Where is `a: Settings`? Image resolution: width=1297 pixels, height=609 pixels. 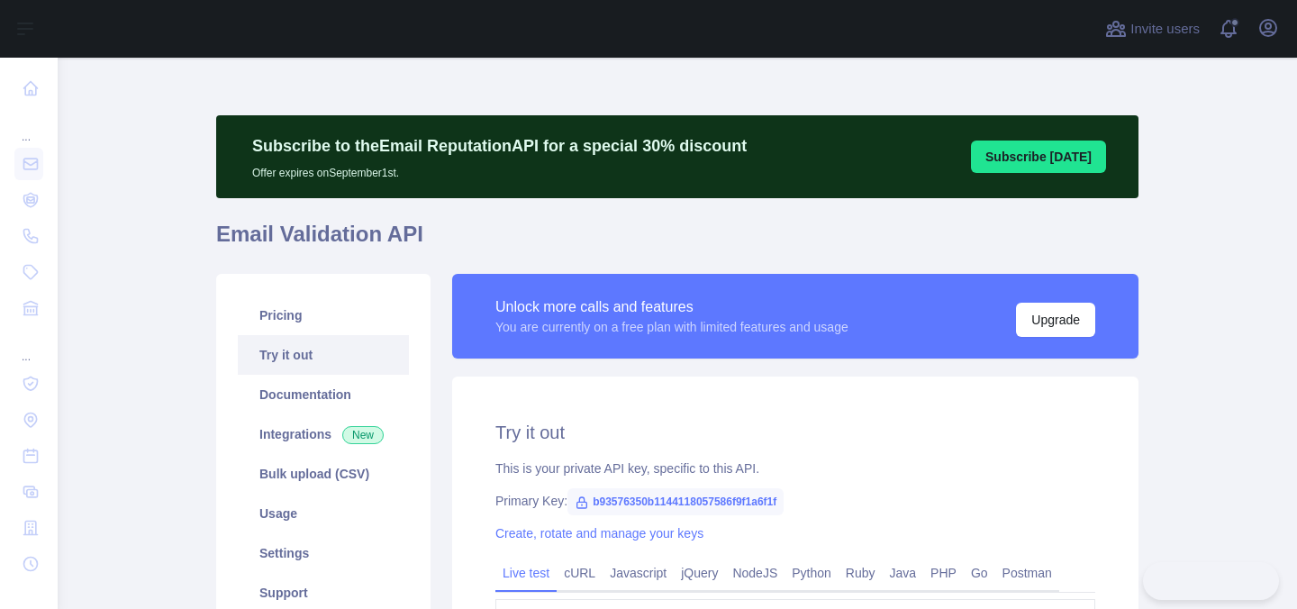 a: Settings is located at coordinates (323, 553).